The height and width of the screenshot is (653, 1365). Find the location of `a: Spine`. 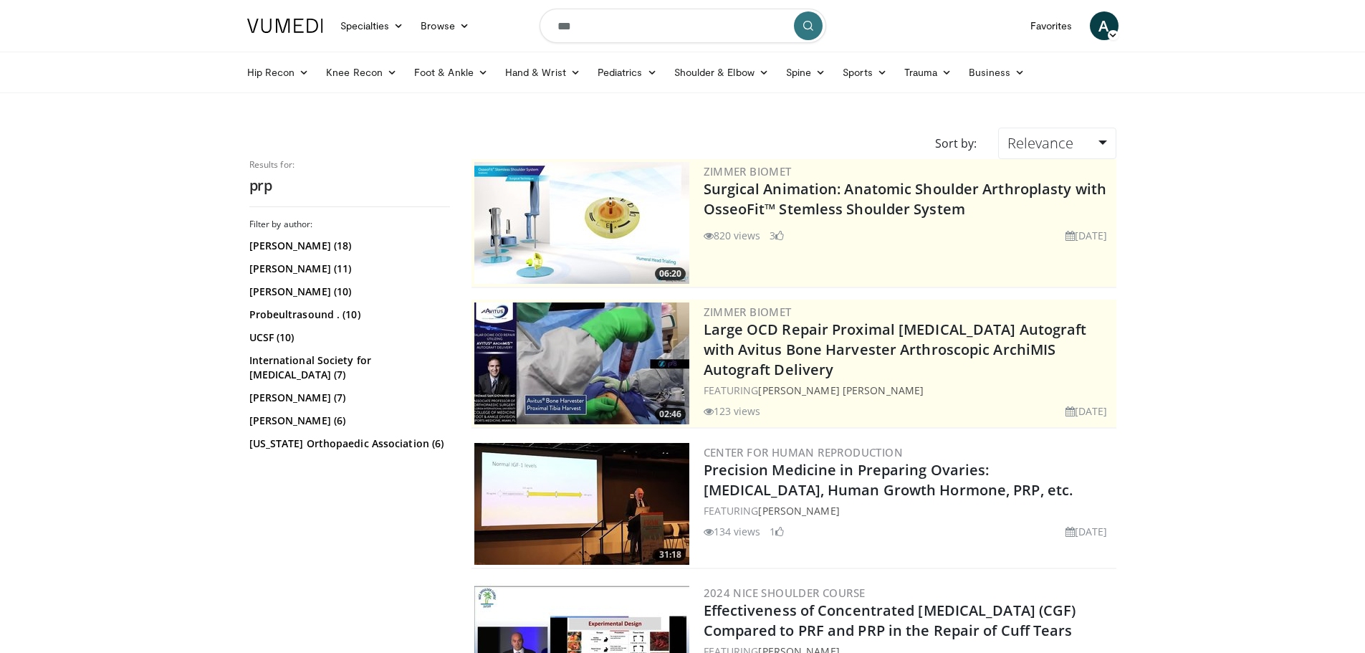

a: Spine is located at coordinates (805, 72).